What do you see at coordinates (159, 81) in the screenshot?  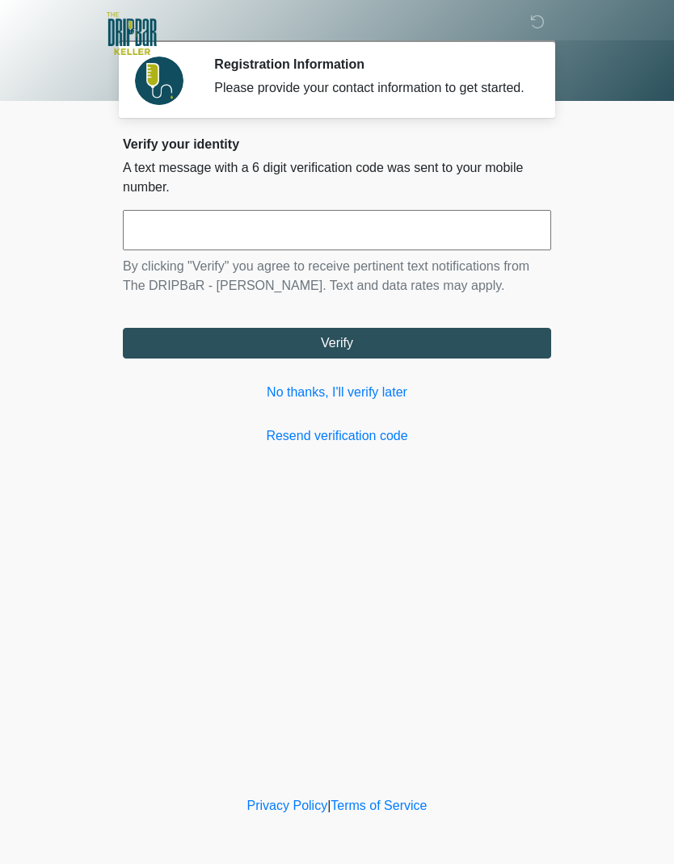 I see `img: Agent Avatar` at bounding box center [159, 81].